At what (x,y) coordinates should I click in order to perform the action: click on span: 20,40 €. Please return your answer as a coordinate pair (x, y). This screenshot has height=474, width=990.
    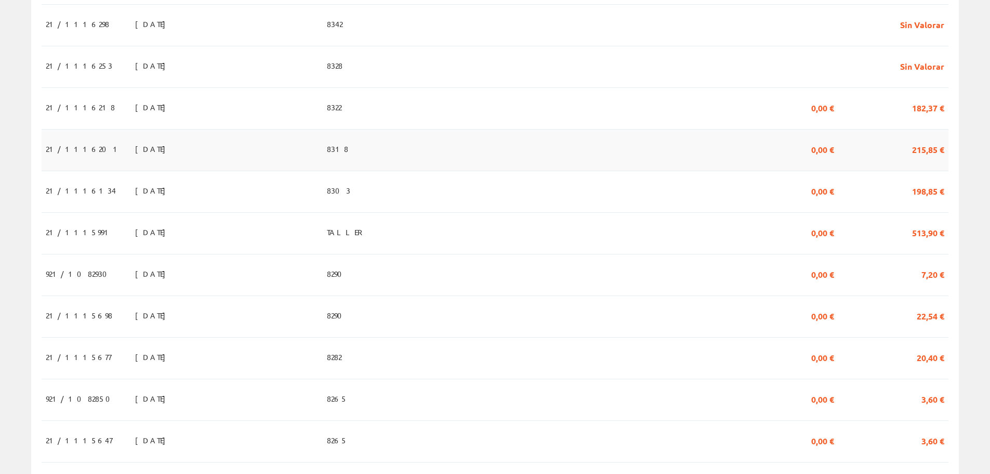
    Looking at the image, I should click on (930, 357).